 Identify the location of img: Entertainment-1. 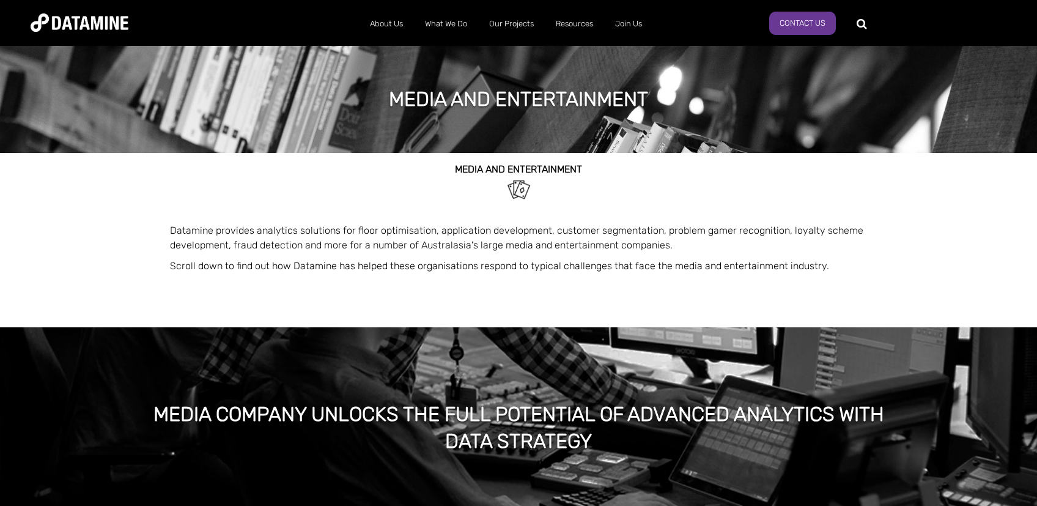
(518, 188).